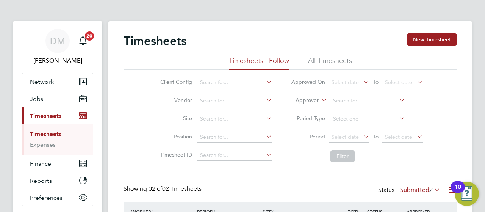 The image size is (485, 212). I want to click on span: Timesheets, so click(45, 116).